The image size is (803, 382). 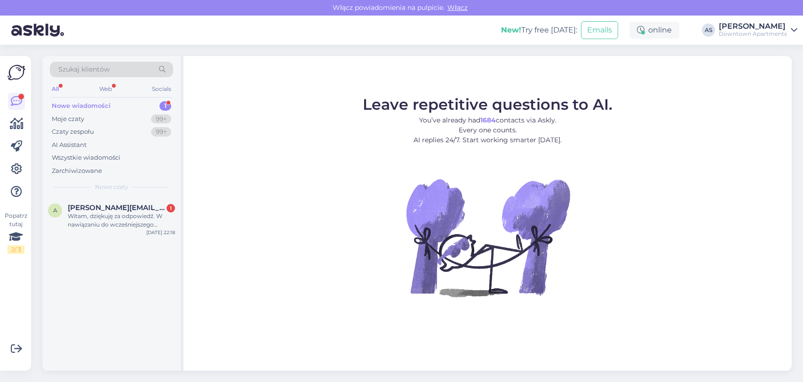 What do you see at coordinates (487, 130) in the screenshot?
I see `p: You’ve already had contacts via Askly. Every one counts. AI replies 24/7. Start working smarter [...` at bounding box center [487, 130].